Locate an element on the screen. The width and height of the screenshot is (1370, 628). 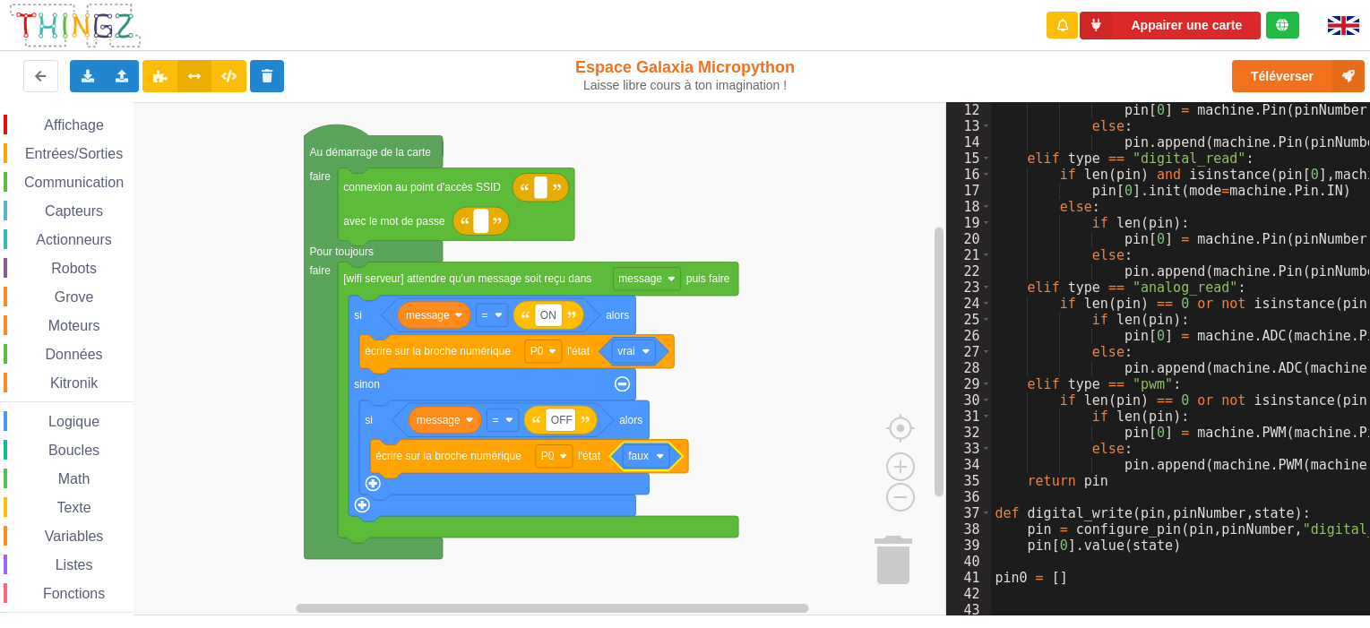
div: 22 is located at coordinates (969, 271).